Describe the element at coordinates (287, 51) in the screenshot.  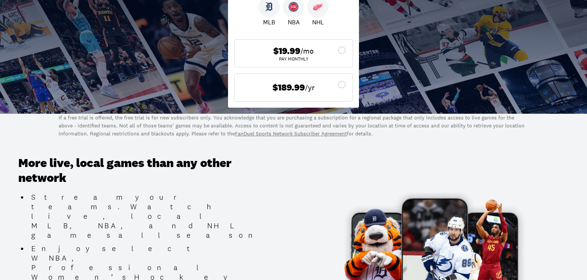
I see `span: $19.99` at that location.